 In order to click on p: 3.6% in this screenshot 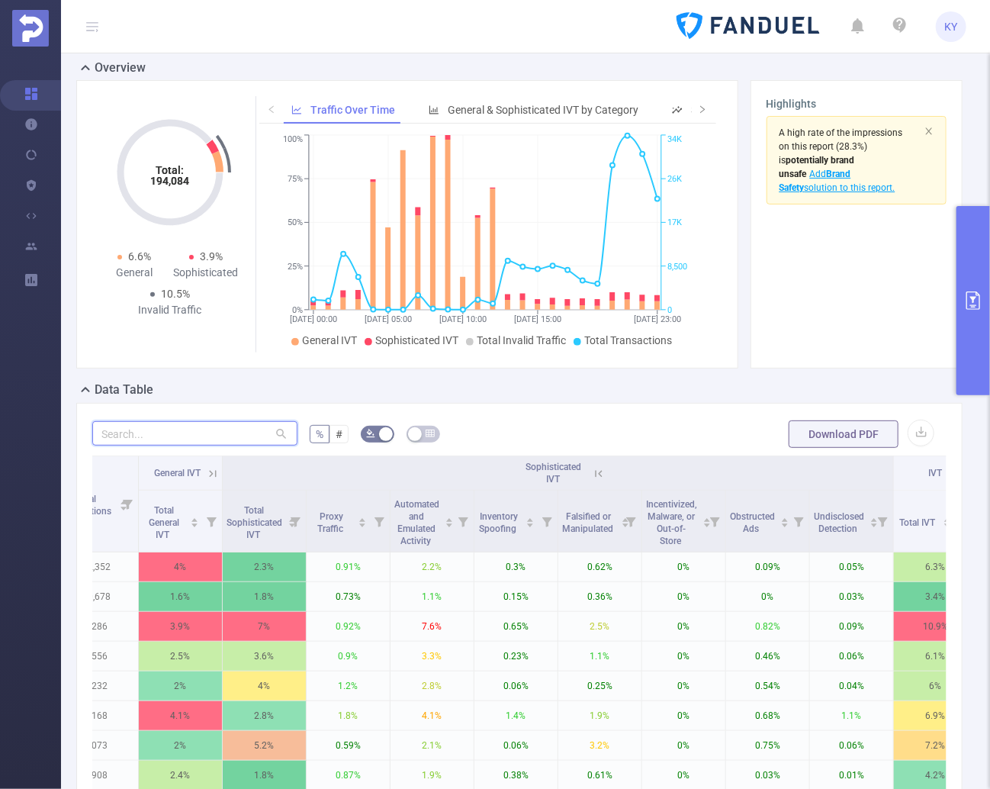, I will do `click(264, 656)`.